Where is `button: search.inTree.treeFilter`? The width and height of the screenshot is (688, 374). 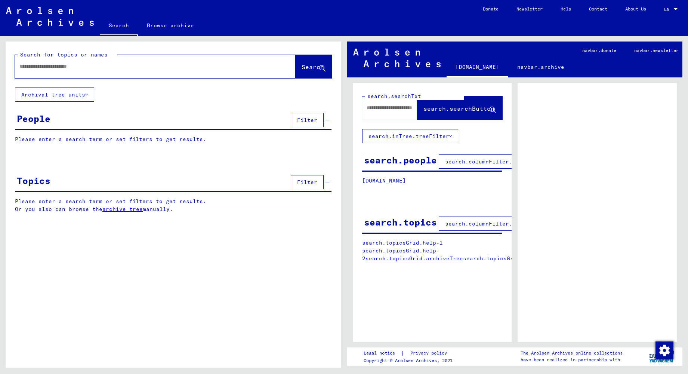 button: search.inTree.treeFilter is located at coordinates (410, 136).